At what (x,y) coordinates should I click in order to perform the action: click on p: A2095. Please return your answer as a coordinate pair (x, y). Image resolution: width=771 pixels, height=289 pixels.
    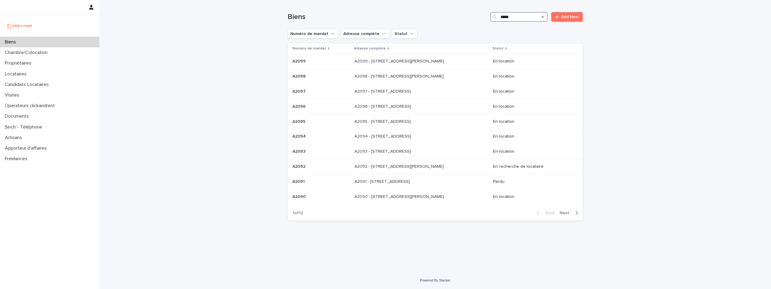
    Looking at the image, I should click on (299, 121).